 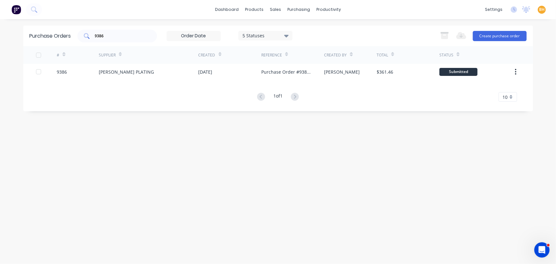 What do you see at coordinates (499, 36) in the screenshot?
I see `button: Create purchase order` at bounding box center [499, 36].